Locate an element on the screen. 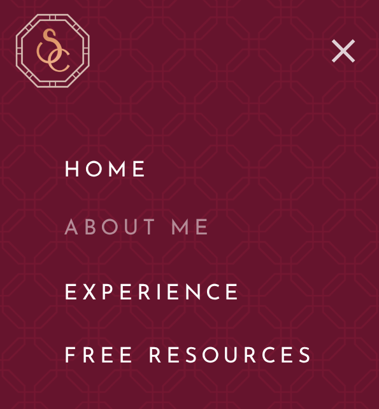 The height and width of the screenshot is (409, 379). nav: EXPERIENCE is located at coordinates (154, 293).